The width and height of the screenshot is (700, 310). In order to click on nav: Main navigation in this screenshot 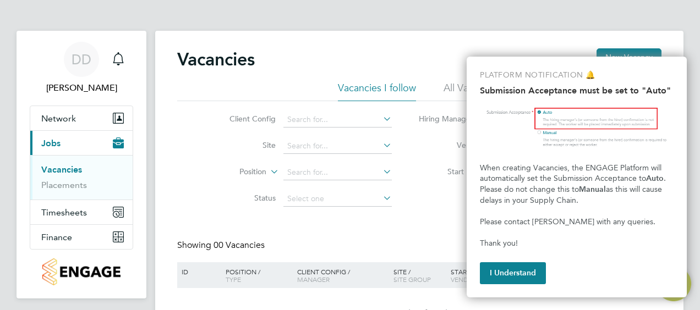, I will do `click(81, 164)`.